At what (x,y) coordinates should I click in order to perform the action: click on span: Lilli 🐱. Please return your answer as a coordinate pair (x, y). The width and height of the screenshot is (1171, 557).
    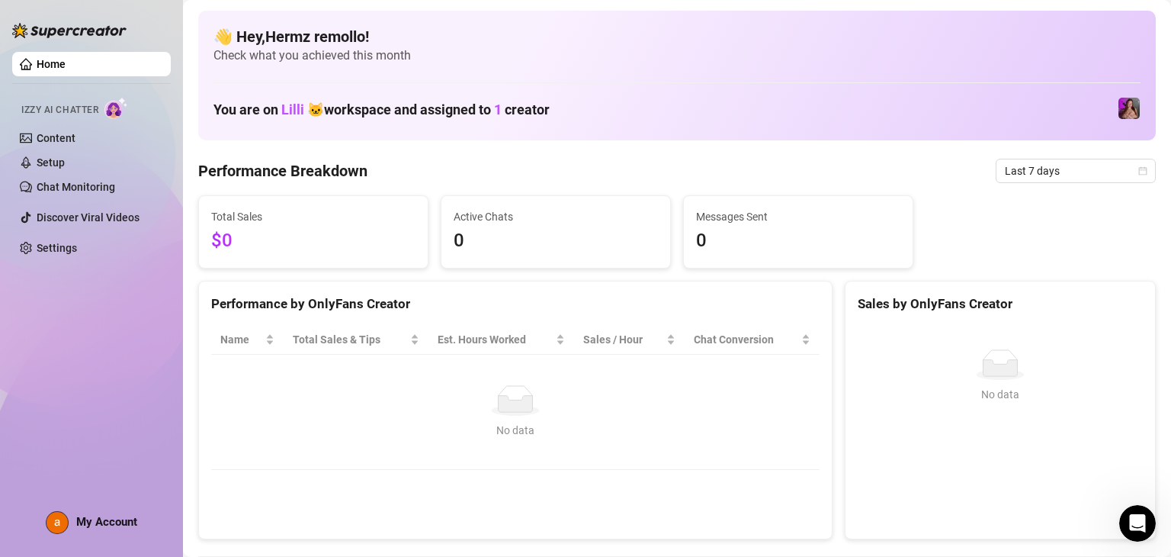
    Looking at the image, I should click on (303, 109).